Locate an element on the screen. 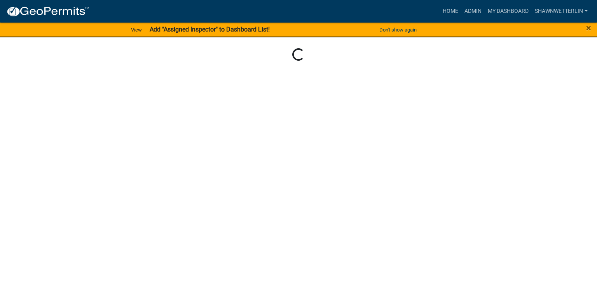 This screenshot has height=284, width=597. a: View is located at coordinates (136, 30).